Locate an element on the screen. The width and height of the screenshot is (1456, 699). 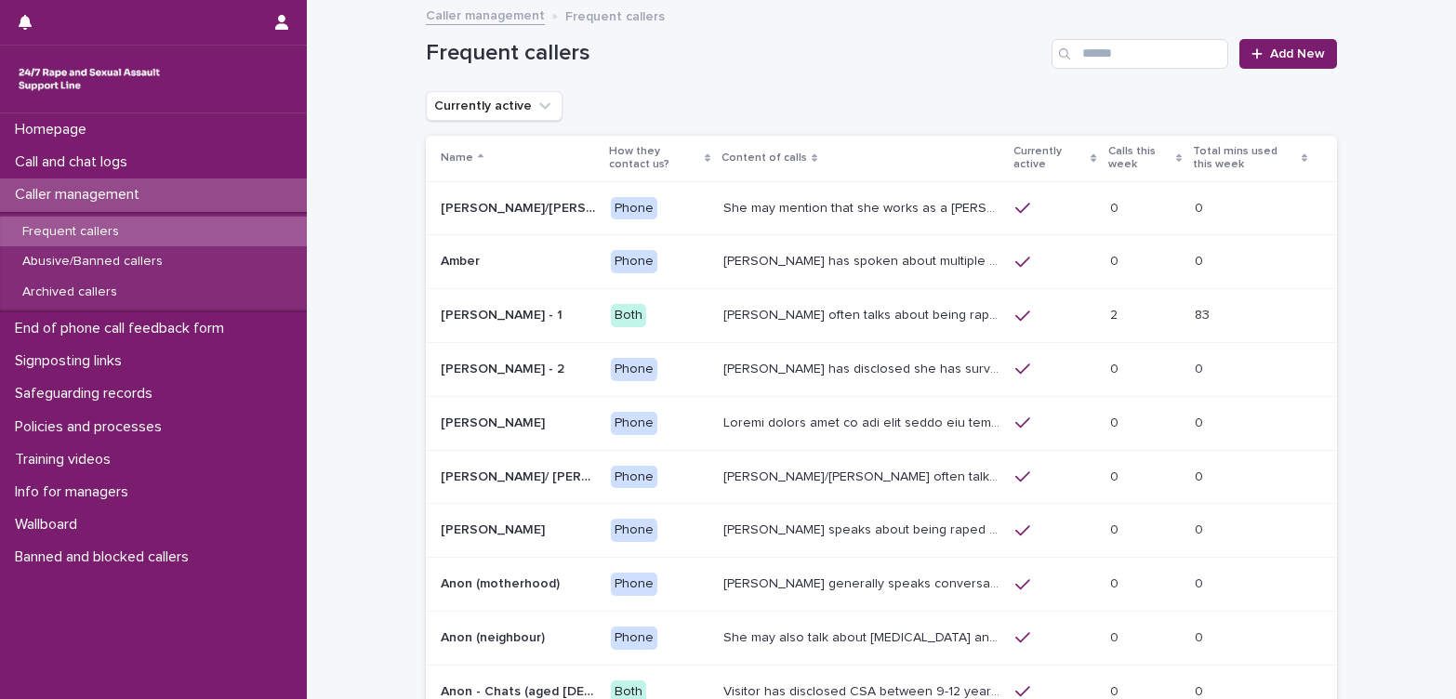
button: Currently active is located at coordinates (494, 106).